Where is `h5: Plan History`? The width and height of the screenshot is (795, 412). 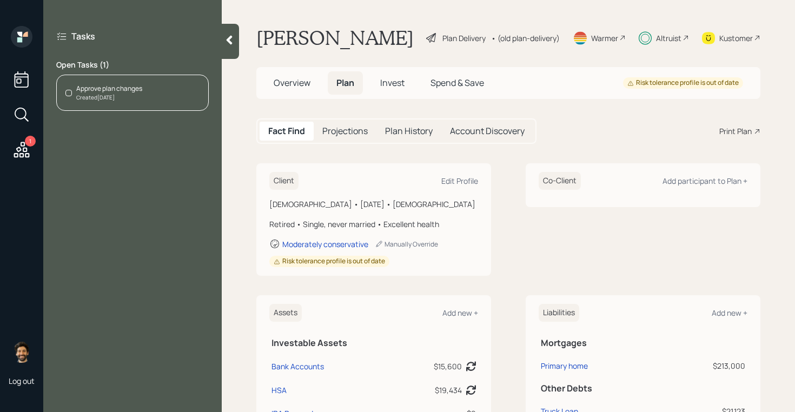
h5: Plan History is located at coordinates (409, 131).